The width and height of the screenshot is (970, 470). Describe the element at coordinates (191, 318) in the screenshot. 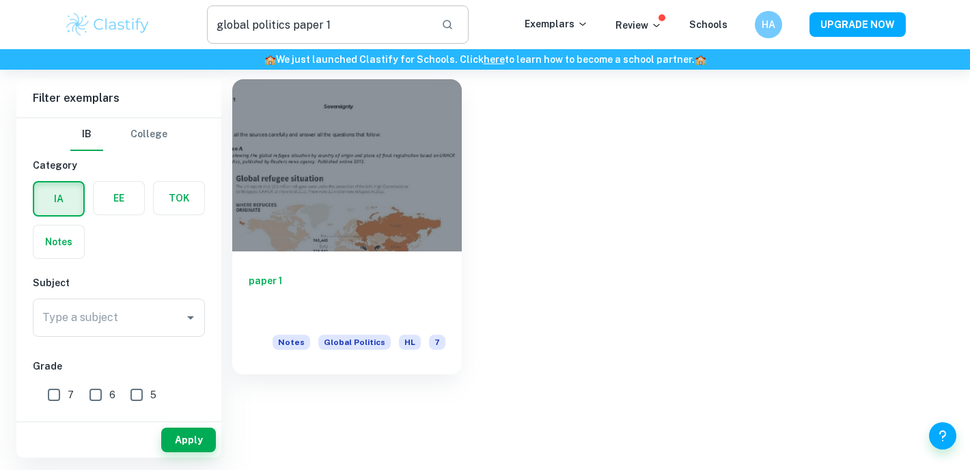

I see `button: Open` at that location.